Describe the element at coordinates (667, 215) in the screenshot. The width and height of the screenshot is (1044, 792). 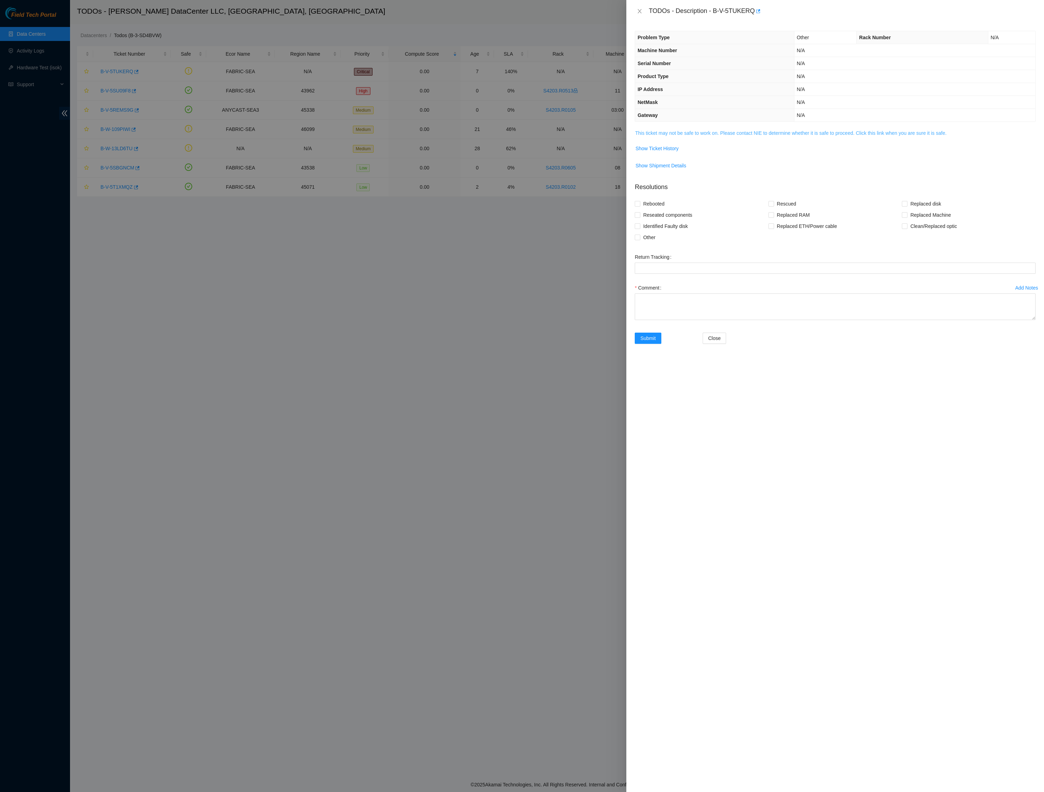
I see `span: Reseated components` at that location.